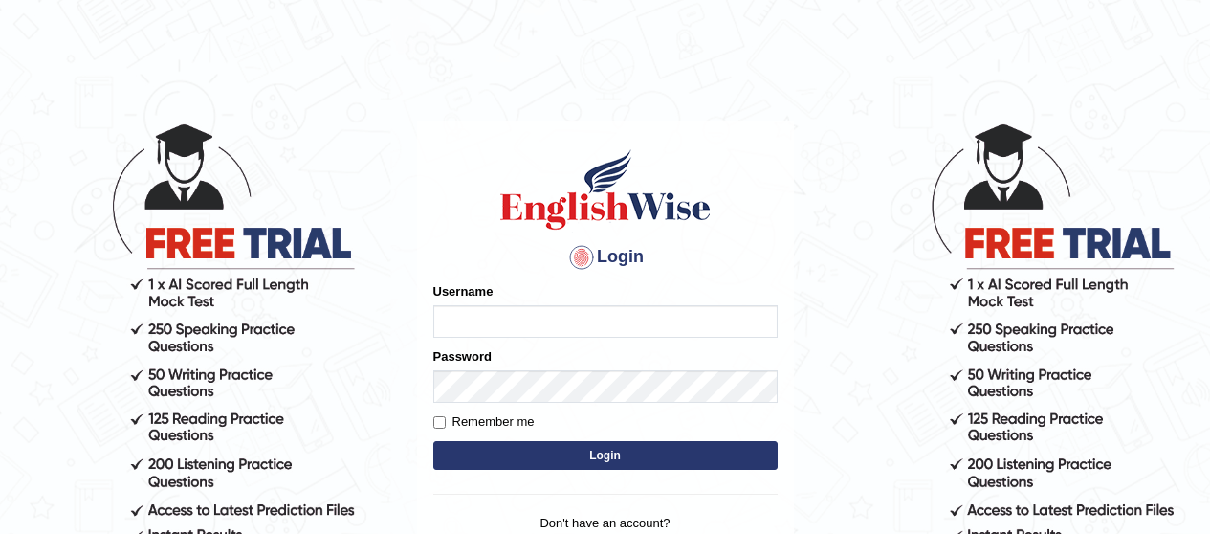 The image size is (1210, 534). I want to click on label: Username, so click(463, 291).